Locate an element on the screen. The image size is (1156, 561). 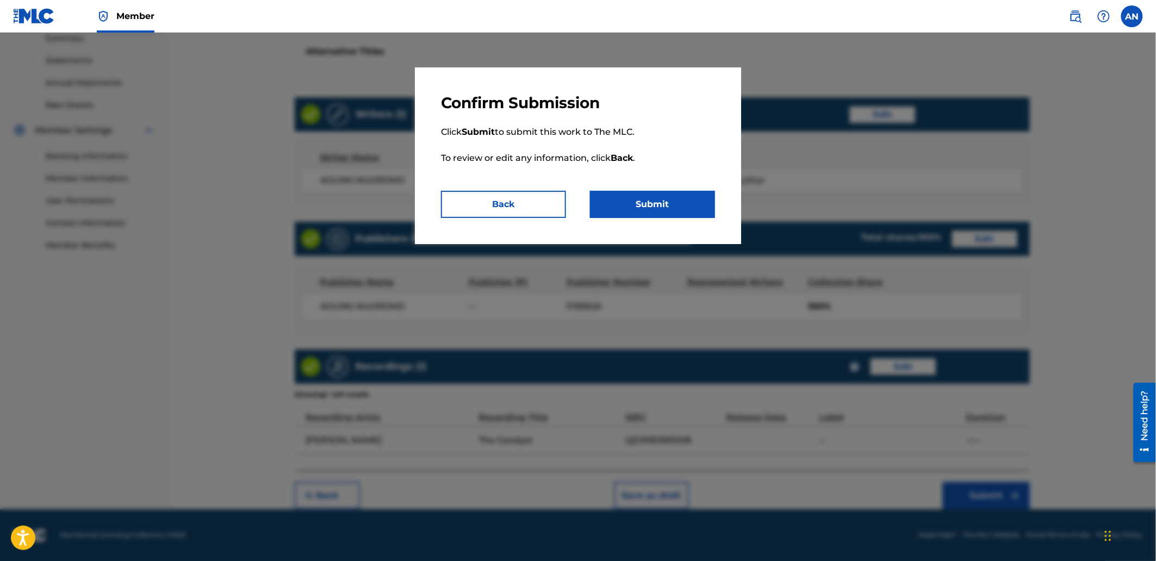
img: MLC Logo is located at coordinates (34, 16).